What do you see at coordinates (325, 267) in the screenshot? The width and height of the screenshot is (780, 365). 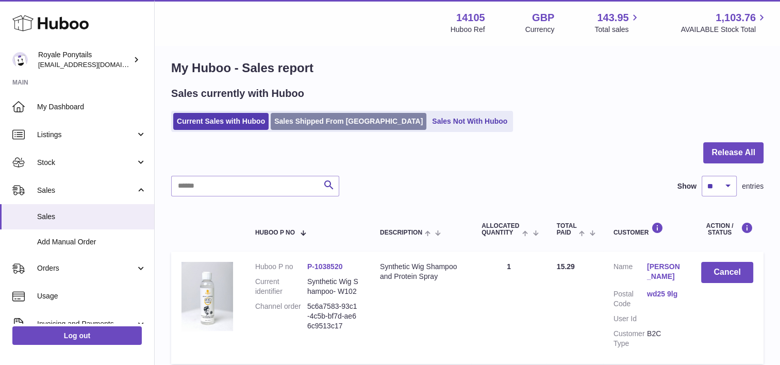 I see `a: P-1038520` at bounding box center [325, 267].